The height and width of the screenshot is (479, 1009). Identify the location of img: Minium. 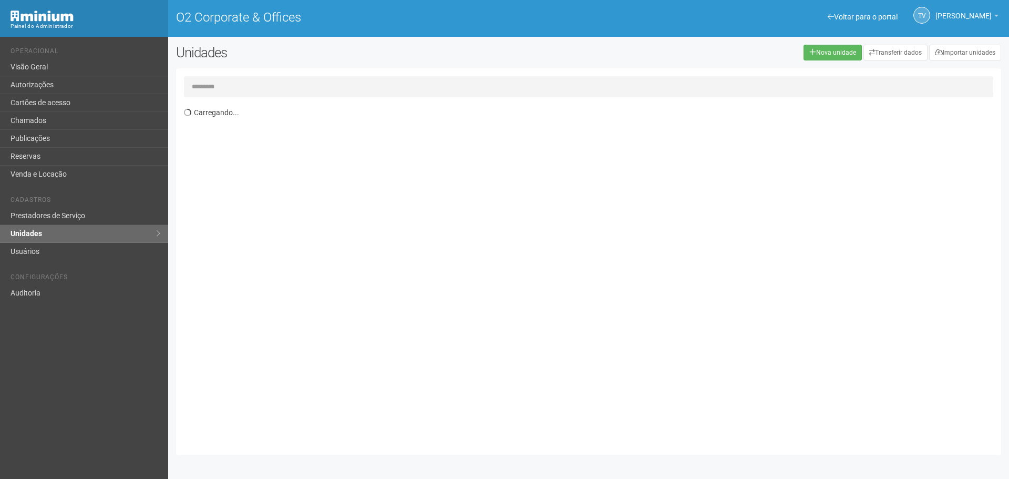
(42, 16).